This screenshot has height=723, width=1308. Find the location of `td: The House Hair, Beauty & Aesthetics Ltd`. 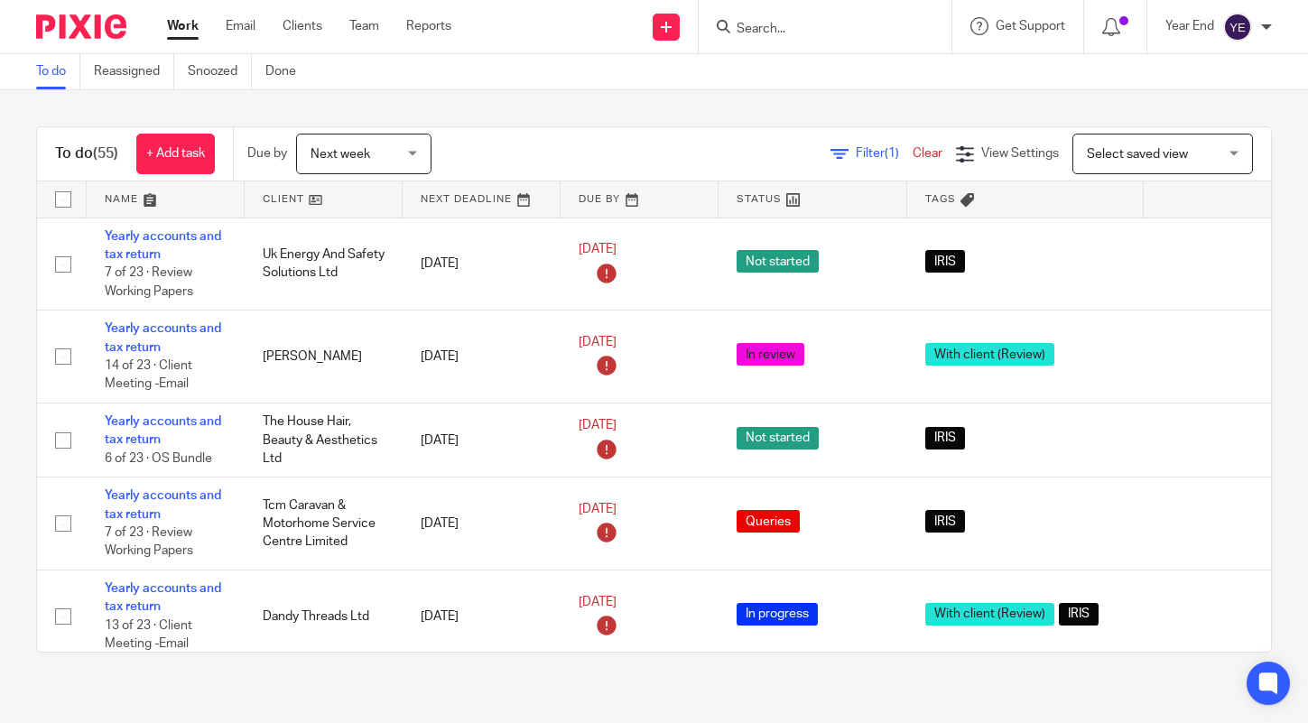

td: The House Hair, Beauty & Aesthetics Ltd is located at coordinates (323, 441).